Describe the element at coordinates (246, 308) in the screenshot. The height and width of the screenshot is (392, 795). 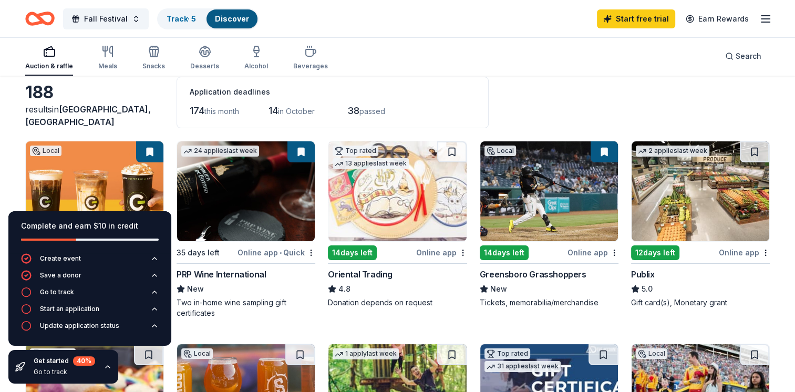
I see `div: Two in-home wine sampling gift certificates` at that location.